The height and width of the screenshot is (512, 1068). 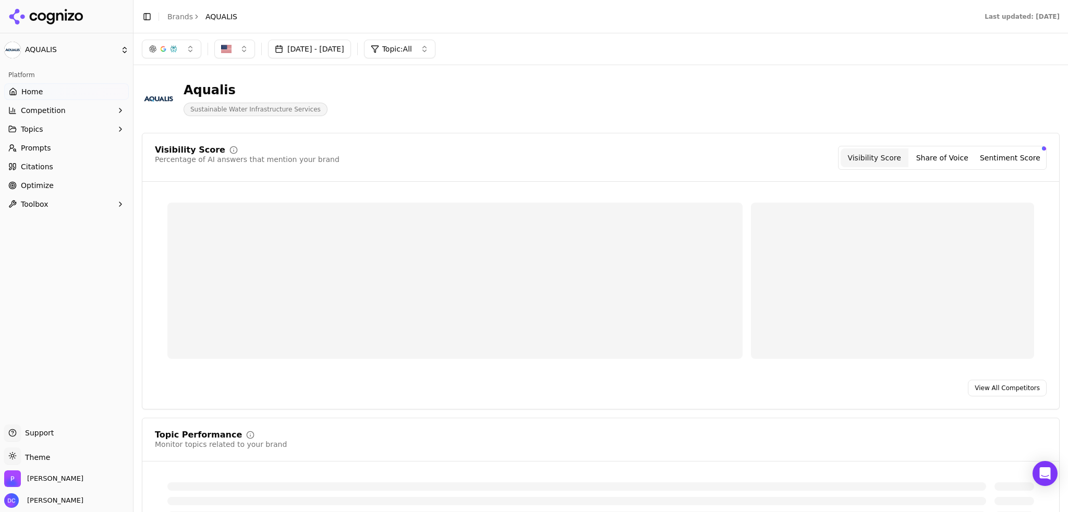 I want to click on div: Percentage of AI answers that mention your brand, so click(x=247, y=160).